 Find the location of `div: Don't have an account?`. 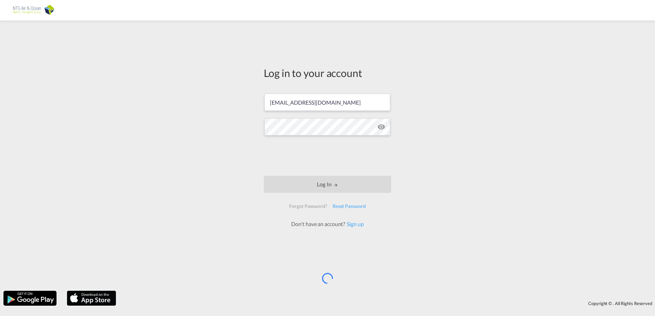

div: Don't have an account? is located at coordinates (327, 224).